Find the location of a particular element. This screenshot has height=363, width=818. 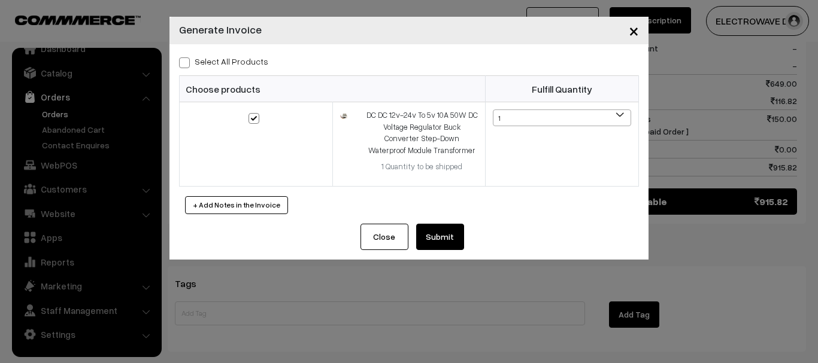

div: DC DC 12v-24v To 5v 10A 50W DC Voltage Regulator Buck Converter Step-Down Waterproof Module Trans... is located at coordinates (422, 133).